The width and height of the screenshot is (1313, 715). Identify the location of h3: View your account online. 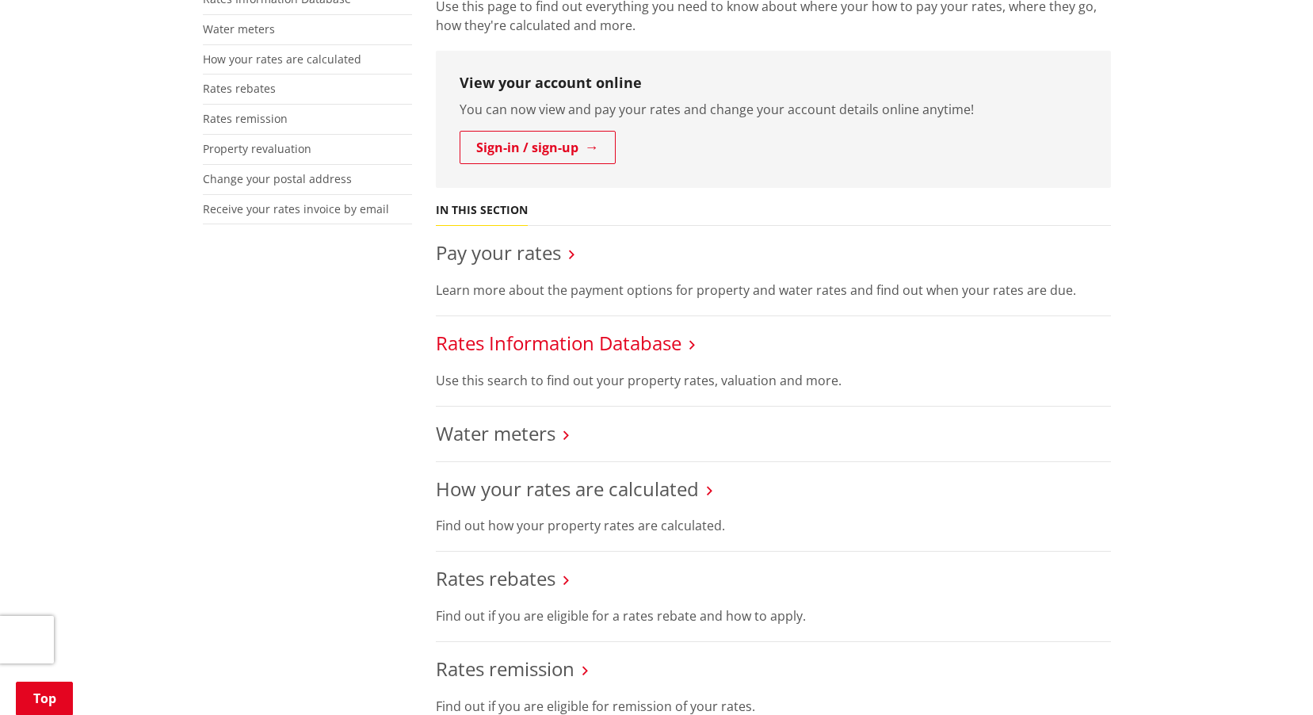
(773, 83).